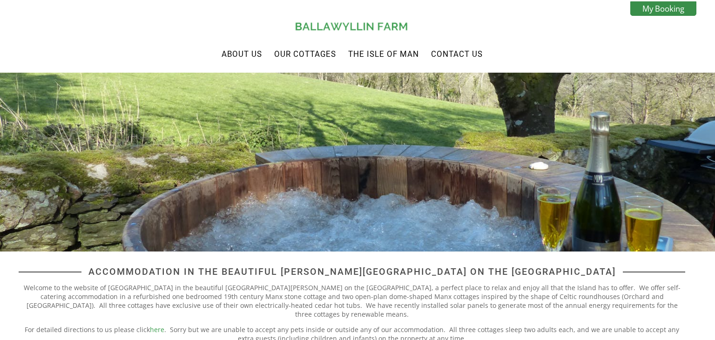 This screenshot has width=715, height=340. What do you see at coordinates (157, 329) in the screenshot?
I see `a: here` at bounding box center [157, 329].